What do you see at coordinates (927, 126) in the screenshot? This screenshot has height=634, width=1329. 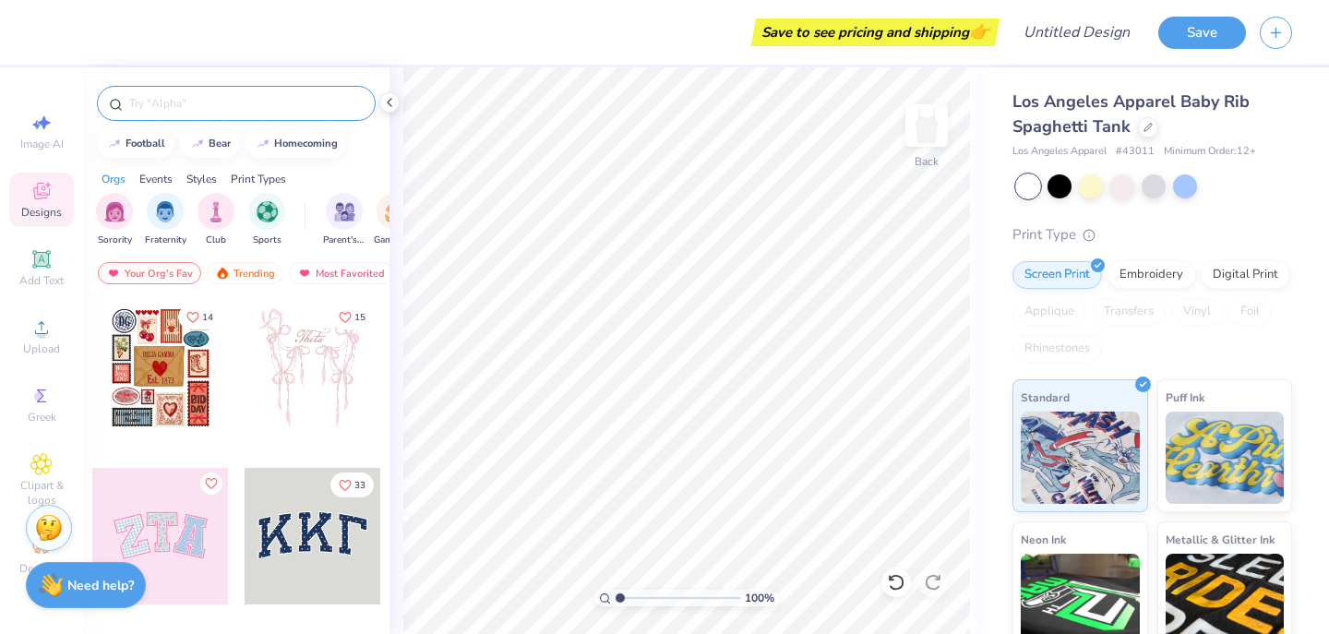 I see `img: Back` at bounding box center [927, 126].